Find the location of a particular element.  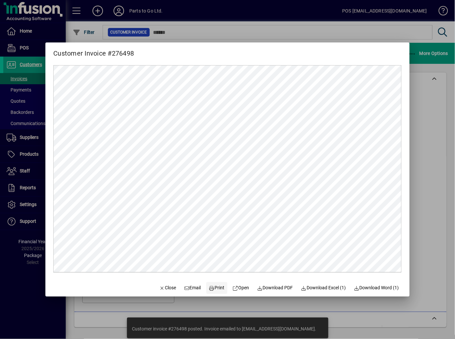

button: Email is located at coordinates (192, 288).